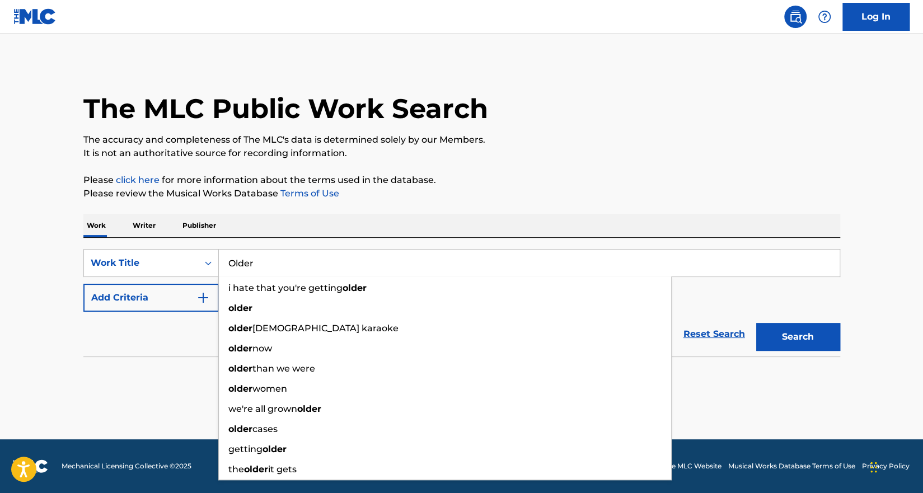 The width and height of the screenshot is (923, 493). What do you see at coordinates (791, 466) in the screenshot?
I see `a: Musical Works Database Terms of Use` at bounding box center [791, 466].